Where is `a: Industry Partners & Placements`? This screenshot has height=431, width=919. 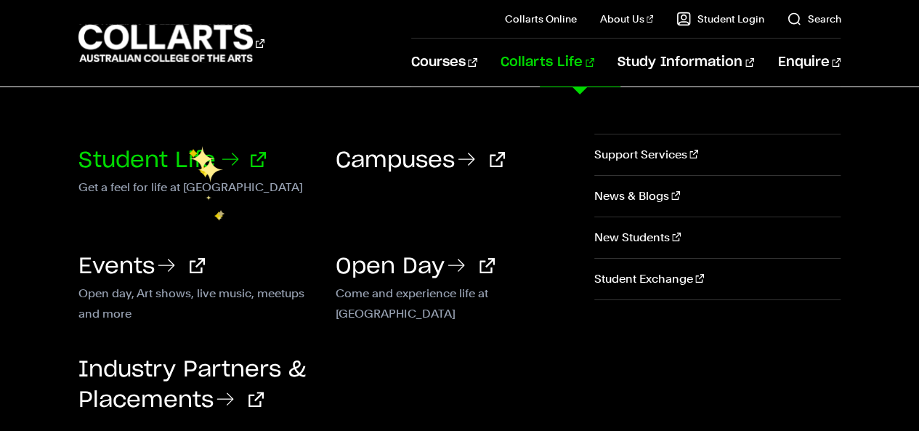
a: Industry Partners & Placements is located at coordinates (192, 385).